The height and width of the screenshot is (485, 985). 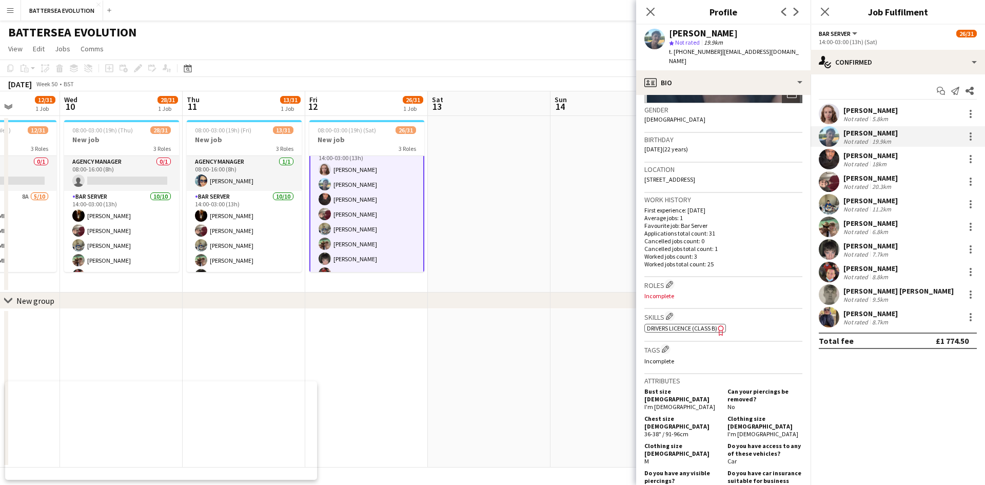 I want to click on h3: Roles, so click(x=723, y=284).